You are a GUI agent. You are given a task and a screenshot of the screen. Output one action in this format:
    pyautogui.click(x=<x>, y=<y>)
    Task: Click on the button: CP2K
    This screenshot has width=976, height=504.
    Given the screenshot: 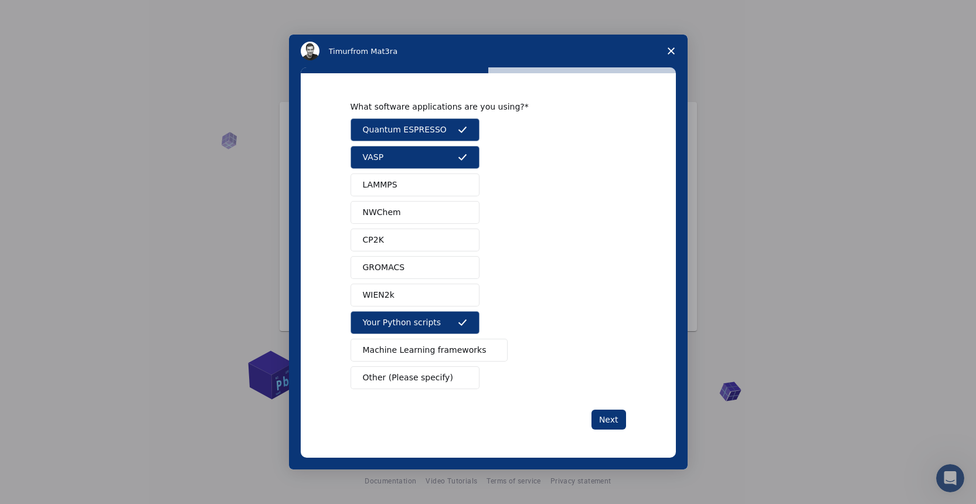 What is the action you would take?
    pyautogui.click(x=415, y=240)
    